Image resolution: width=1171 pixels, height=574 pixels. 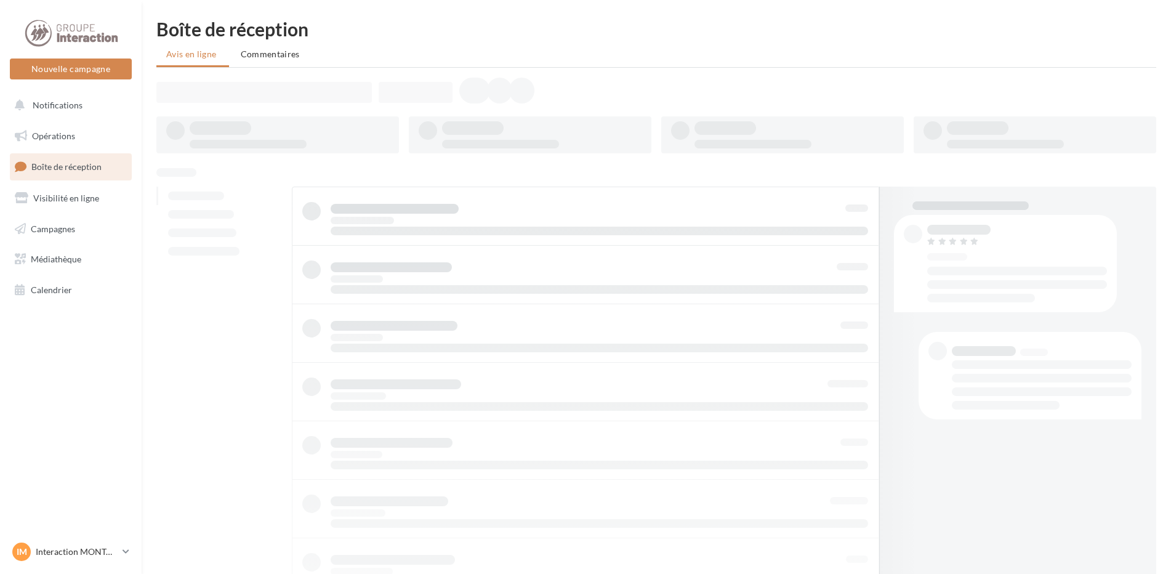 What do you see at coordinates (53, 228) in the screenshot?
I see `span: Campagnes` at bounding box center [53, 228].